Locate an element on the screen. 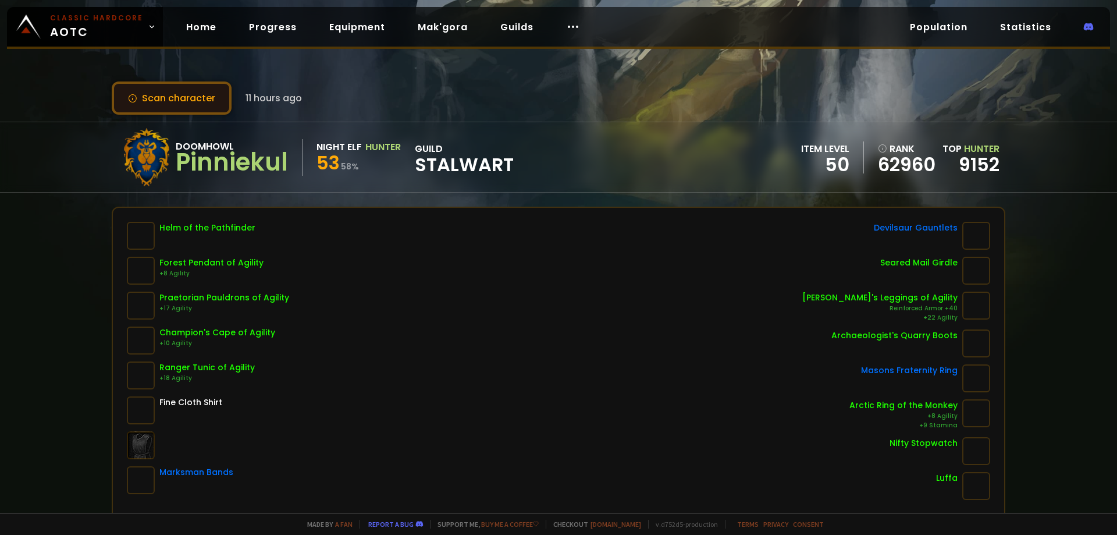  a: Home is located at coordinates (201, 27).